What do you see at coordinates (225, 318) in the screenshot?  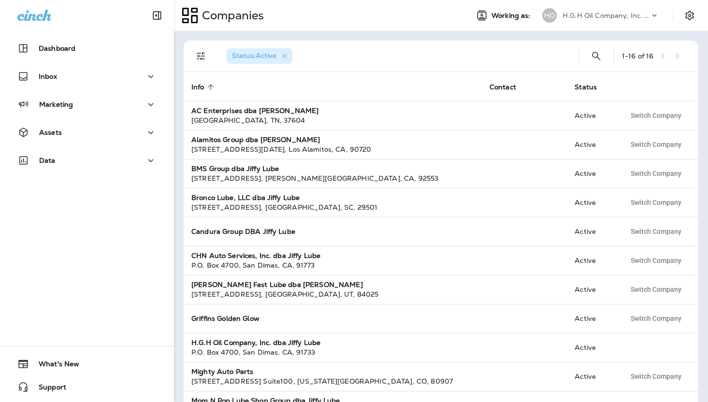 I see `strong: Griffins Golden Glow` at bounding box center [225, 318].